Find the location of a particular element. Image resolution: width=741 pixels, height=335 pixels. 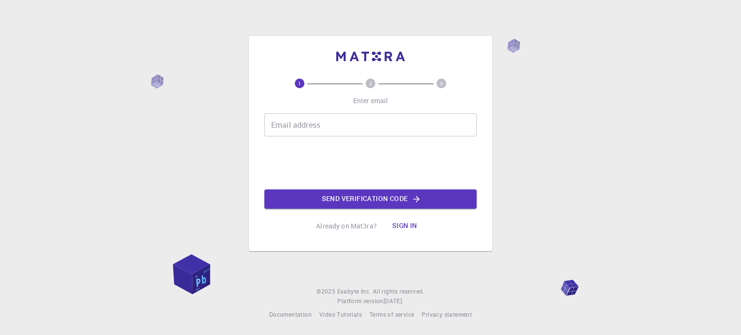

text: 1 is located at coordinates (300, 83).